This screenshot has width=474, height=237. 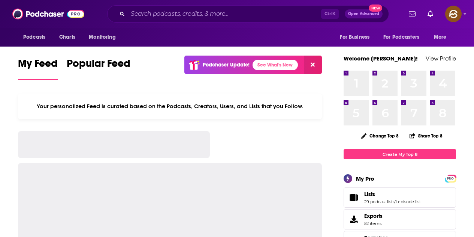 What do you see at coordinates (48, 14) in the screenshot?
I see `img: Podchaser - Follow, Share and Rate Podcasts` at bounding box center [48, 14].